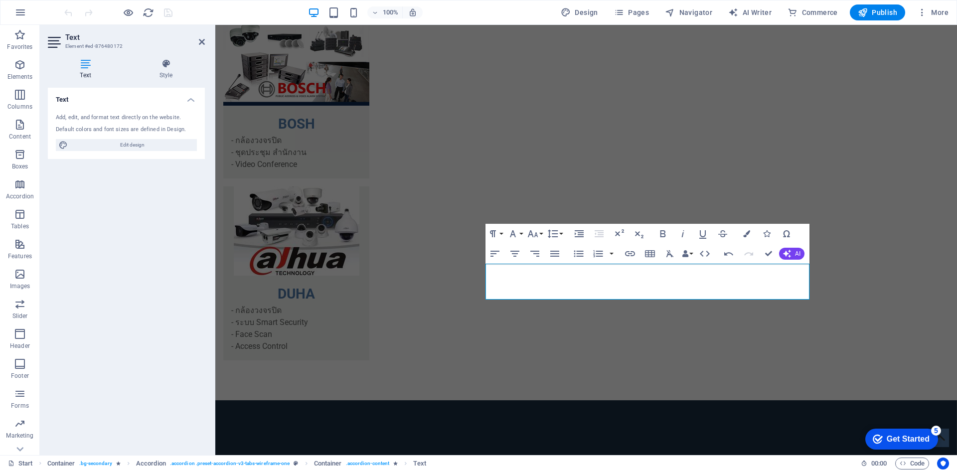 The height and width of the screenshot is (471, 957). Describe the element at coordinates (19, 47) in the screenshot. I see `p: Favorites` at that location.